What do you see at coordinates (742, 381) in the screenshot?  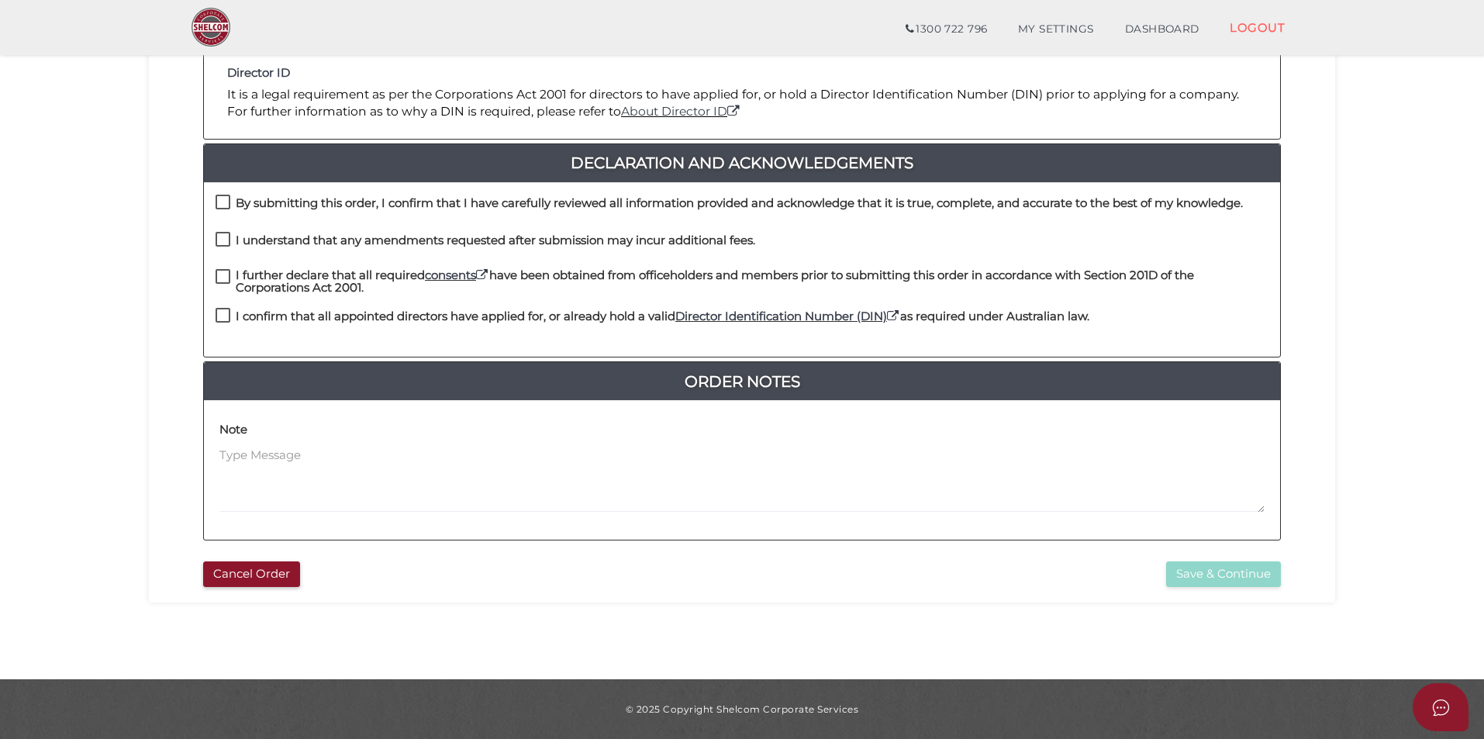 I see `a: Order Notes` at bounding box center [742, 381].